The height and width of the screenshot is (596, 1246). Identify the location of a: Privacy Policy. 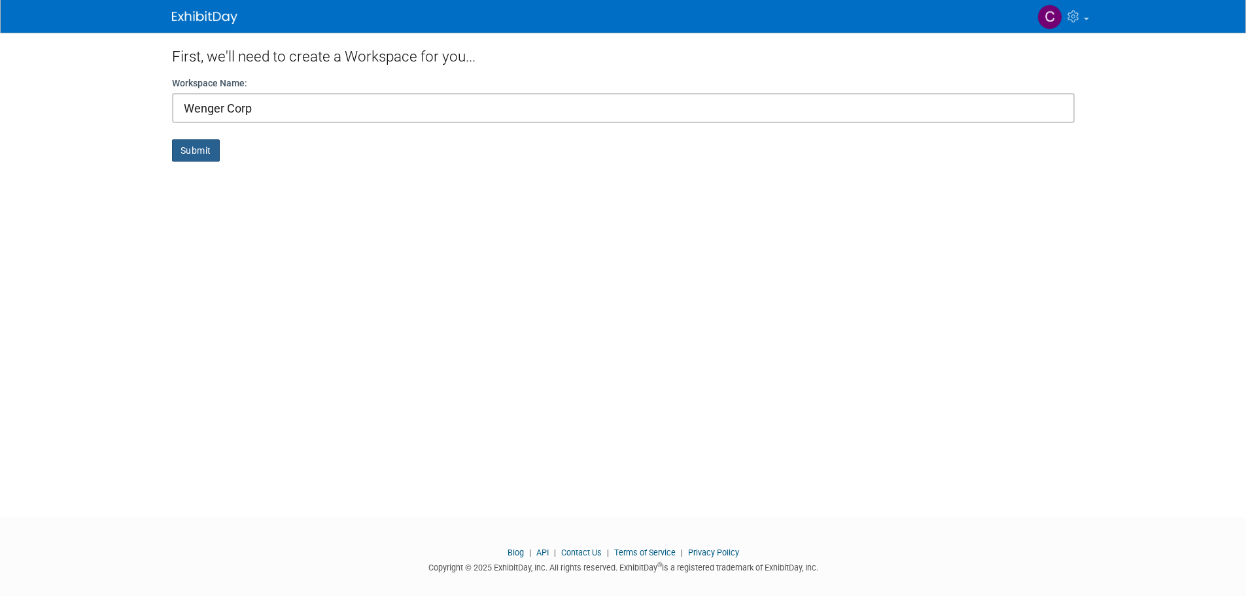
(713, 552).